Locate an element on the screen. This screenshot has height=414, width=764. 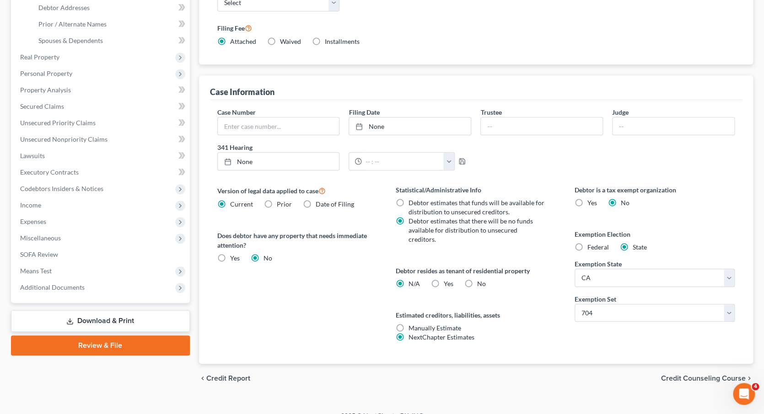
span: Lawsuits is located at coordinates (32, 156).